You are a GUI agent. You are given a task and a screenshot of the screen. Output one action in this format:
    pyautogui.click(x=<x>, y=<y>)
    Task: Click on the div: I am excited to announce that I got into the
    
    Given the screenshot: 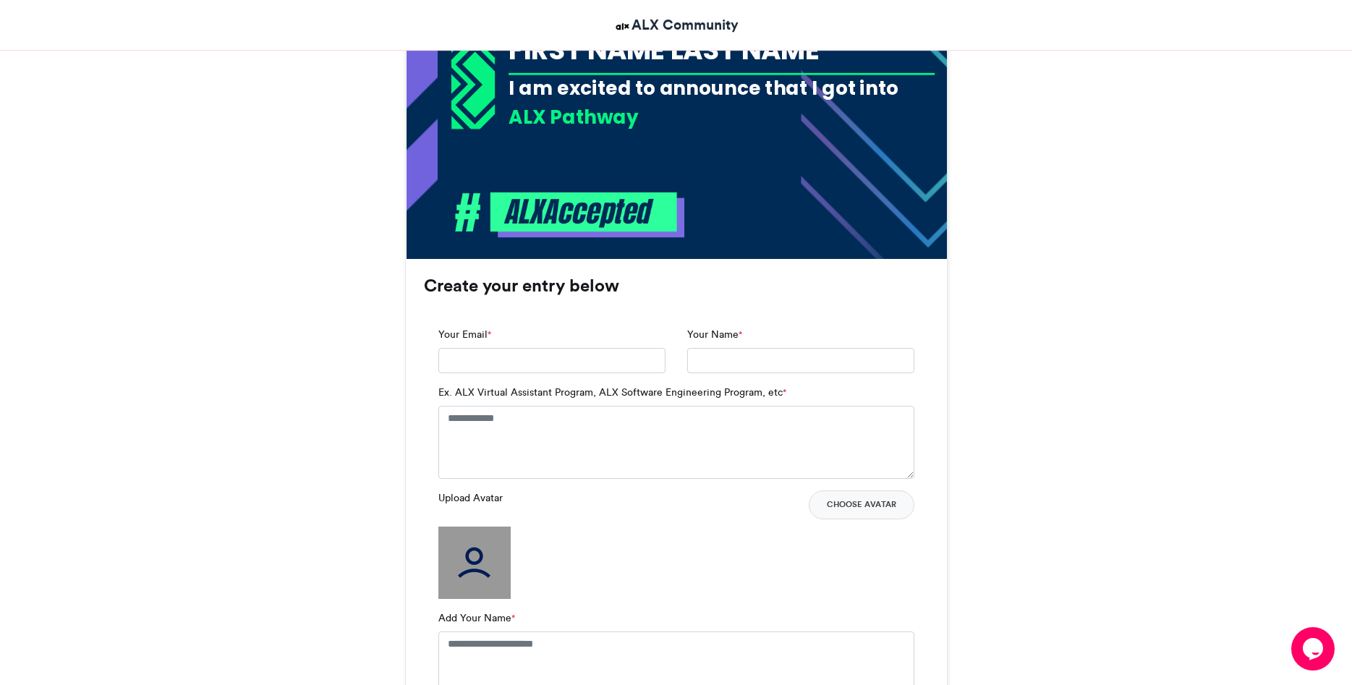 What is the action you would take?
    pyautogui.click(x=721, y=101)
    